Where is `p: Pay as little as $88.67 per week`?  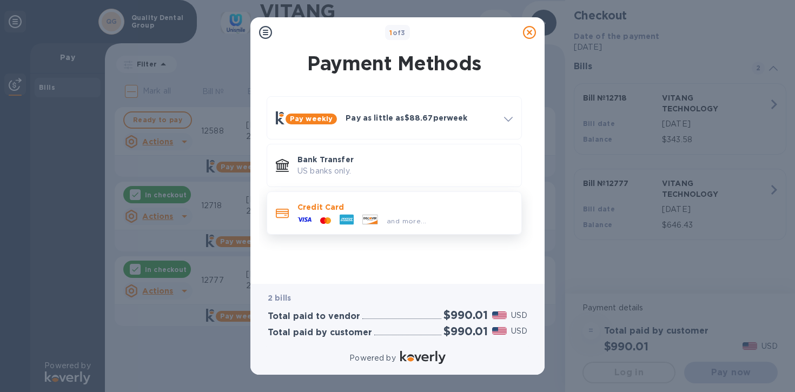 p: Pay as little as $88.67 per week is located at coordinates (420, 118).